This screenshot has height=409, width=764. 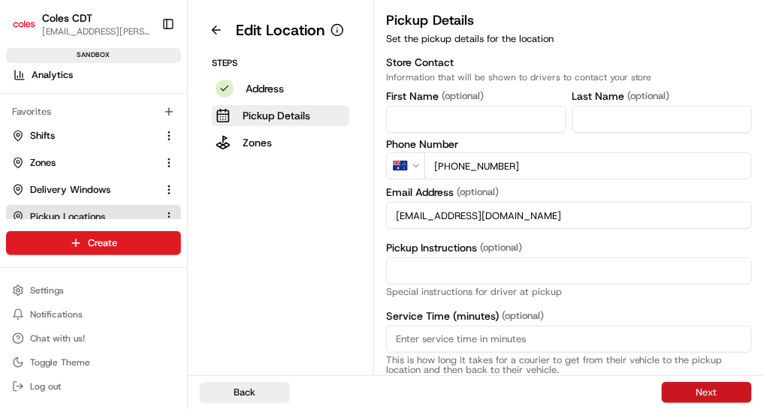 What do you see at coordinates (24, 24) in the screenshot?
I see `img: Coles CDT` at bounding box center [24, 24].